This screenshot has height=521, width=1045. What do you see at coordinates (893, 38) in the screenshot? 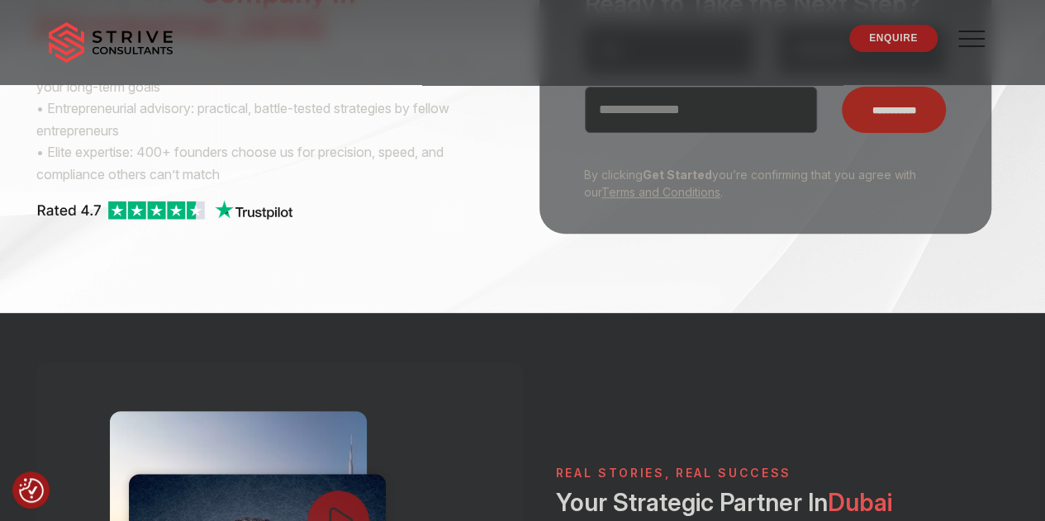
I see `a: ENQUIRE` at bounding box center [893, 38].